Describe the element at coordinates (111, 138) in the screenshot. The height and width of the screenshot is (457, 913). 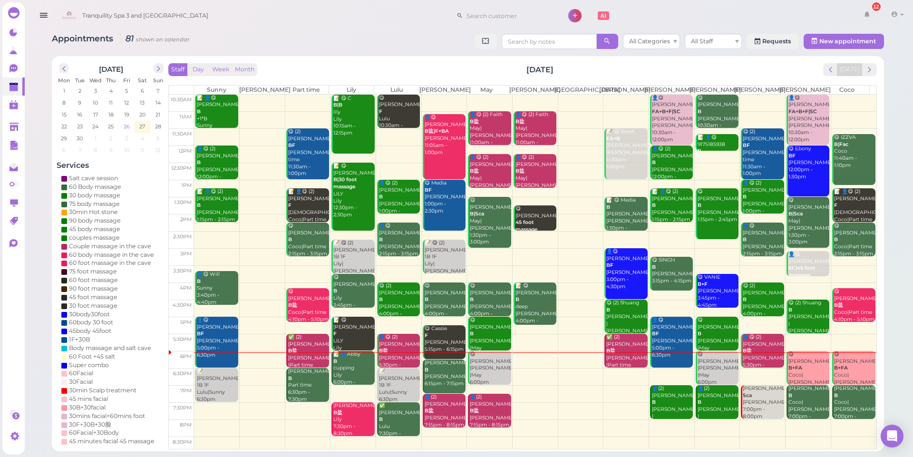
I see `span: 2` at that location.